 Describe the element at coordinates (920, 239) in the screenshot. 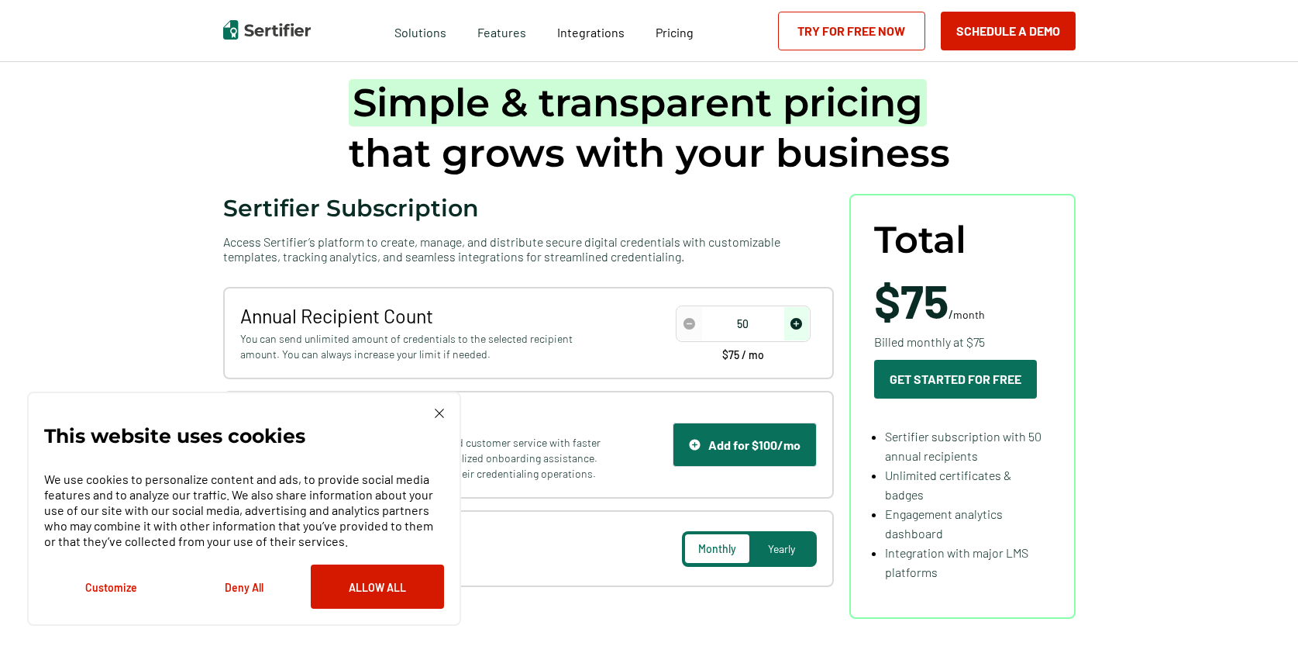

I see `span: Total` at that location.